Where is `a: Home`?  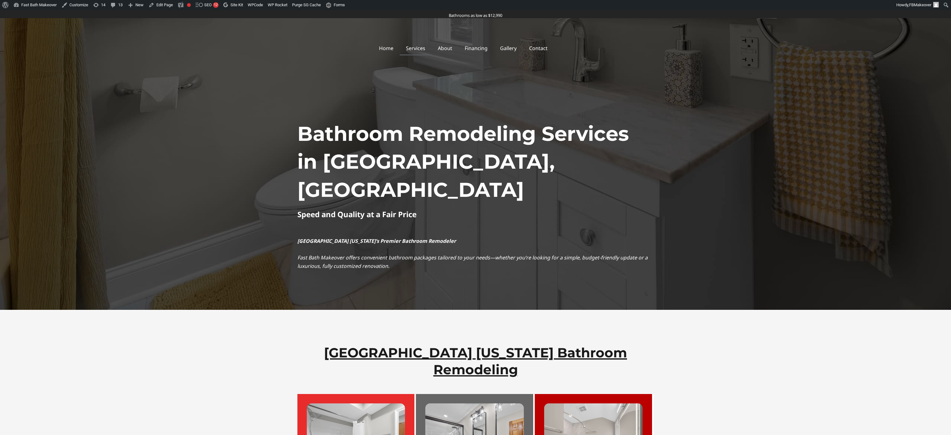 a: Home is located at coordinates (386, 48).